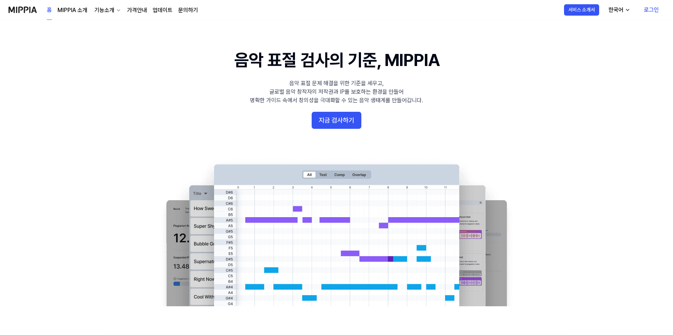 This screenshot has height=335, width=673. Describe the element at coordinates (337, 120) in the screenshot. I see `a: 지금 검사하기` at that location.